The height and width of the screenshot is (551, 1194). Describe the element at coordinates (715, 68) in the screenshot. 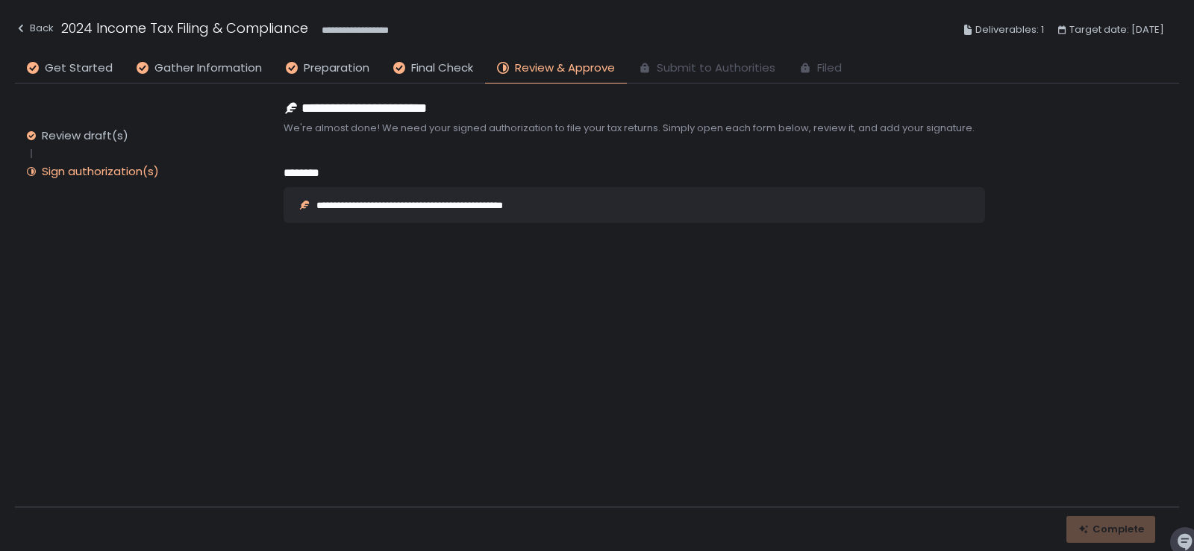

I see `span: Submit to Authorities` at that location.